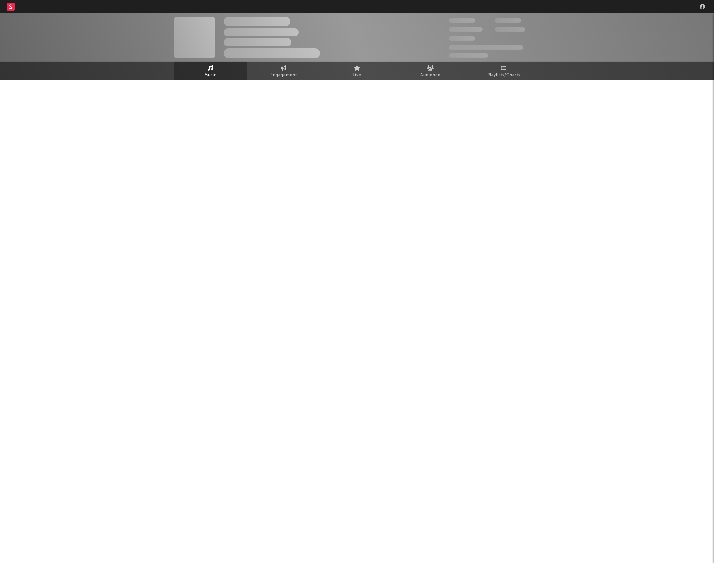  I want to click on span: 300,000, so click(462, 20).